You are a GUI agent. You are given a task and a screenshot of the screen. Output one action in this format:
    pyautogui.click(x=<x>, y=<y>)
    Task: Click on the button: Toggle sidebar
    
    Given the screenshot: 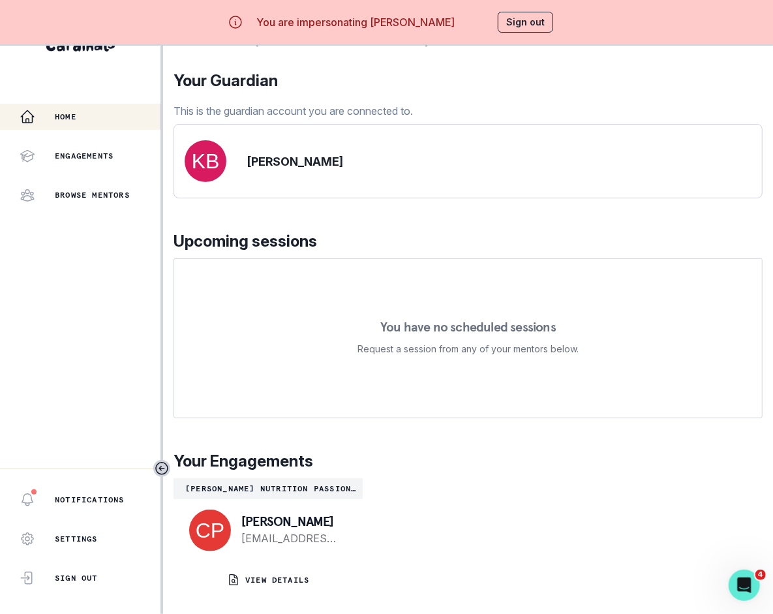 What is the action you would take?
    pyautogui.click(x=162, y=468)
    